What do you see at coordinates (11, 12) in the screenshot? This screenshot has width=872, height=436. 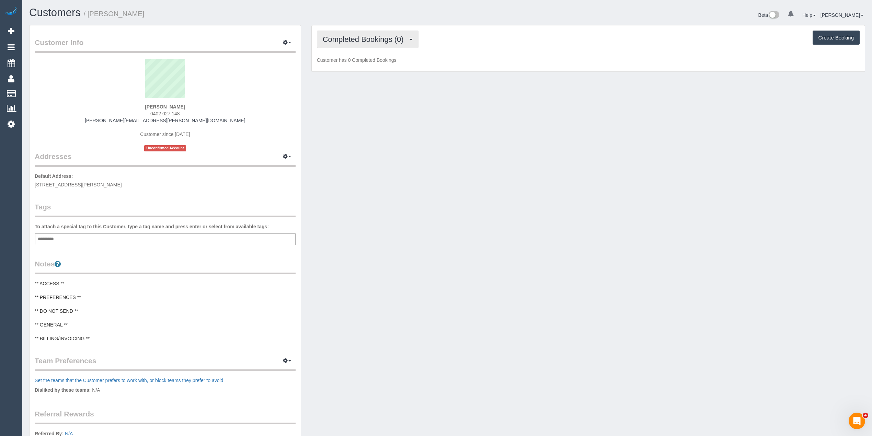 I see `img: Automaid Logo` at bounding box center [11, 12].